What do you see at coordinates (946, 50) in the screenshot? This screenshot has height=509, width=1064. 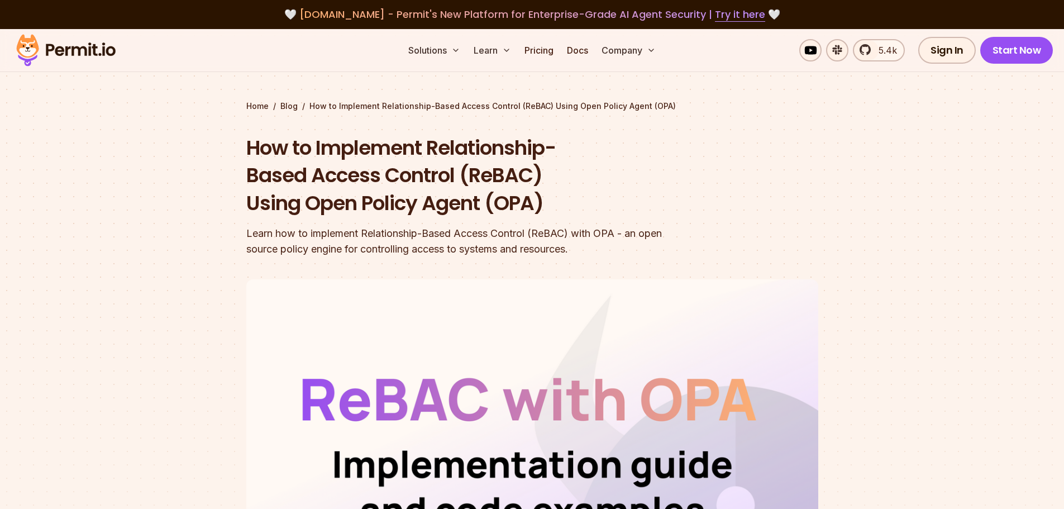 I see `a: Sign In` at bounding box center [946, 50].